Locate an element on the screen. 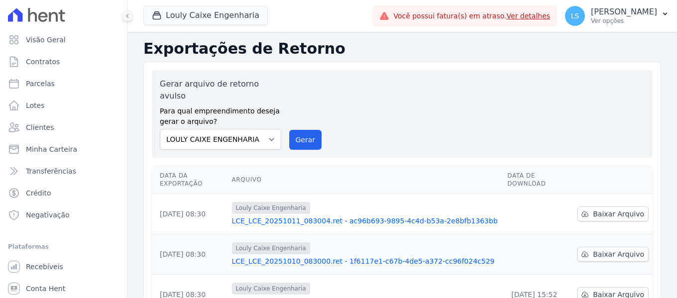 The image size is (677, 298). a: Crédito is located at coordinates (63, 193).